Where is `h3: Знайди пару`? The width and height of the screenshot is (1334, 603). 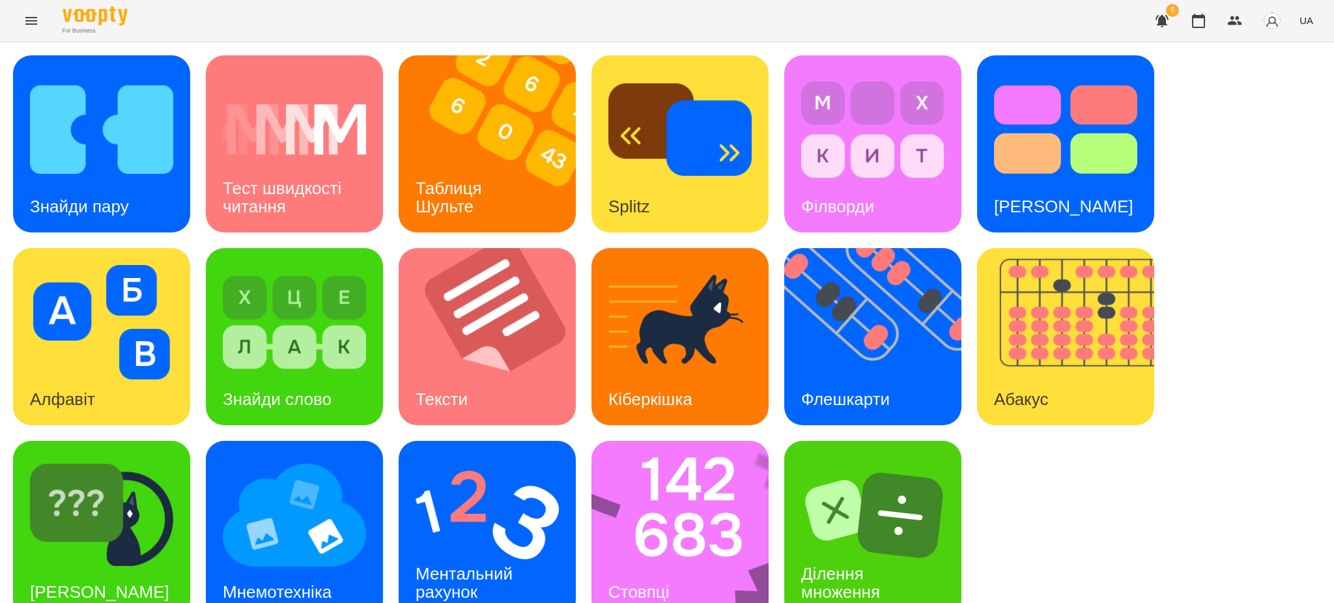
h3: Знайди пару is located at coordinates (79, 206).